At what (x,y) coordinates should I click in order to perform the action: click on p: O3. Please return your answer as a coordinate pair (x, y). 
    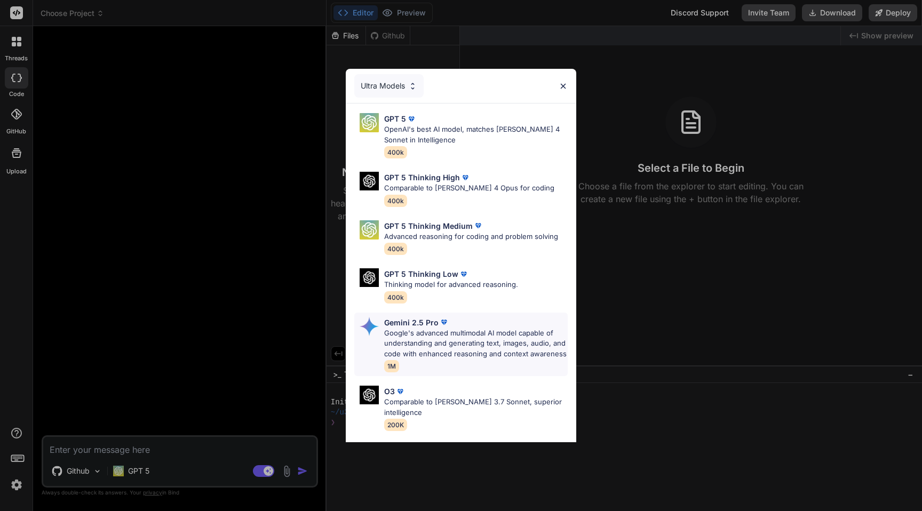
    Looking at the image, I should click on (390, 391).